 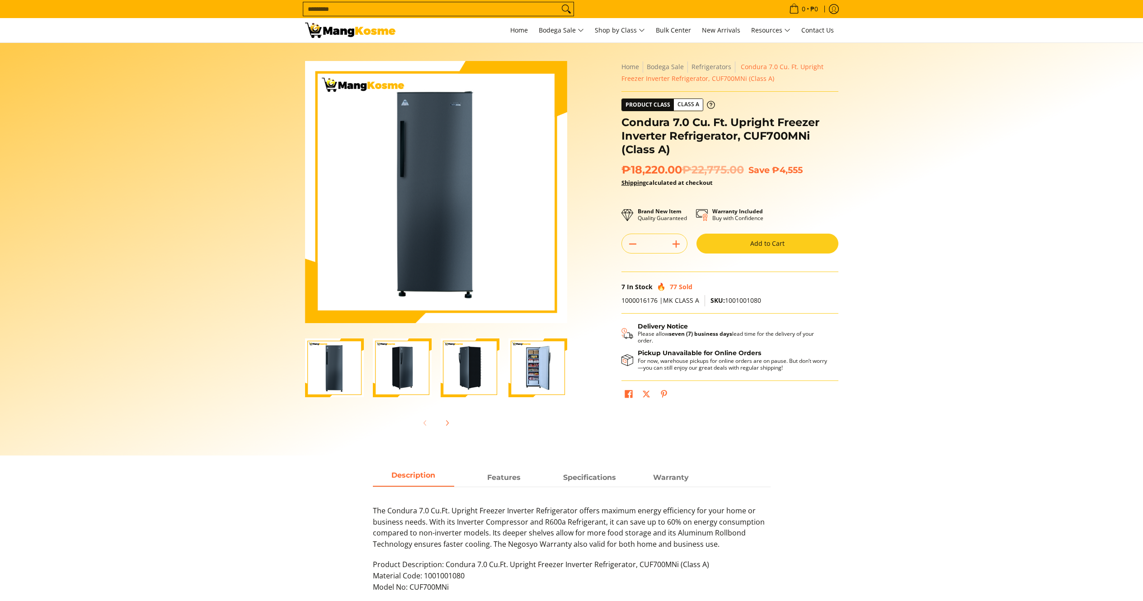 I want to click on span: 77, so click(x=674, y=287).